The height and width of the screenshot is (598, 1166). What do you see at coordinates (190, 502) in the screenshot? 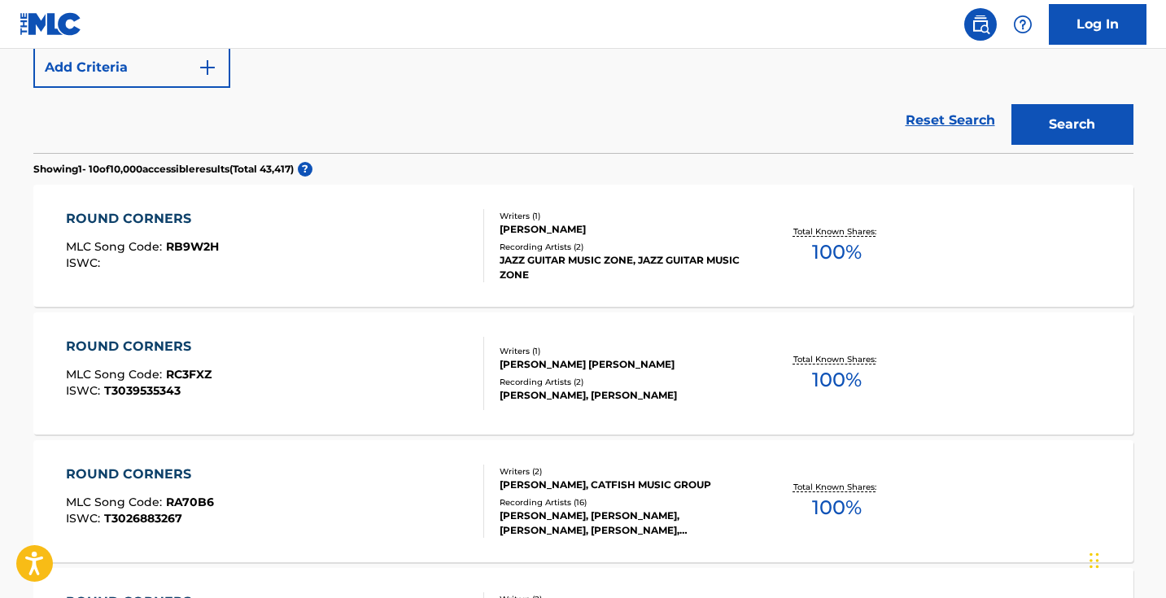
I see `span: RA70B6` at bounding box center [190, 502].